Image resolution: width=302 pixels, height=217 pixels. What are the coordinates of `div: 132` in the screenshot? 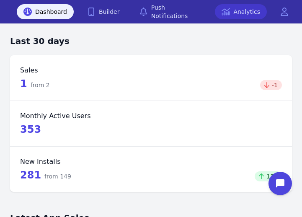 It's located at (268, 176).